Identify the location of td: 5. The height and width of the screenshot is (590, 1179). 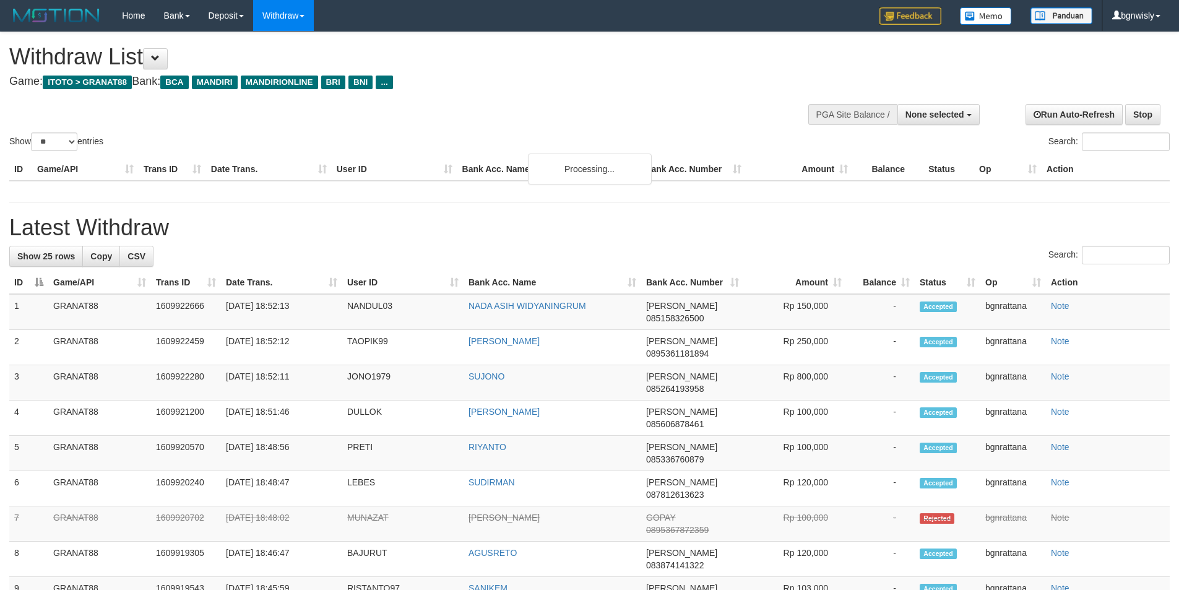
(28, 453).